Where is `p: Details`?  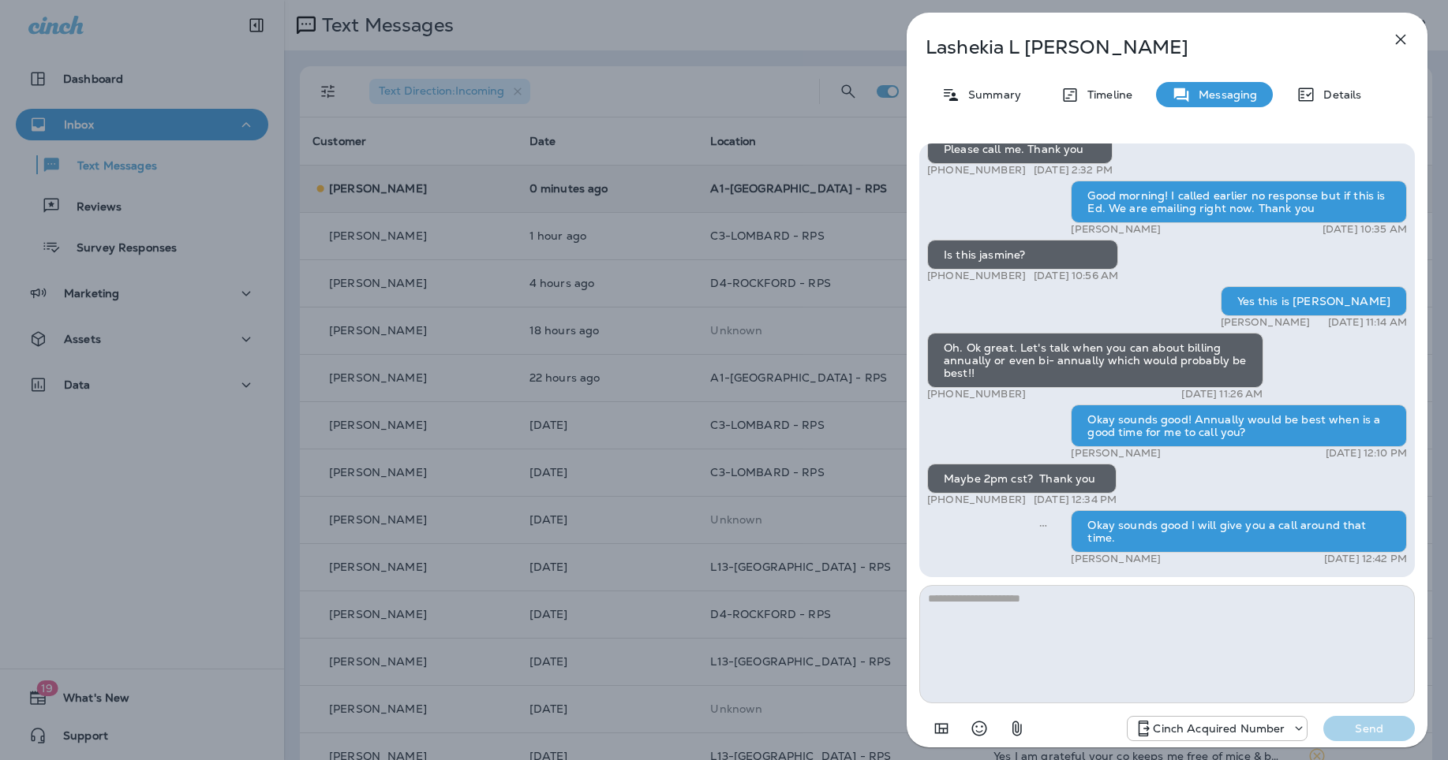 p: Details is located at coordinates (1338, 95).